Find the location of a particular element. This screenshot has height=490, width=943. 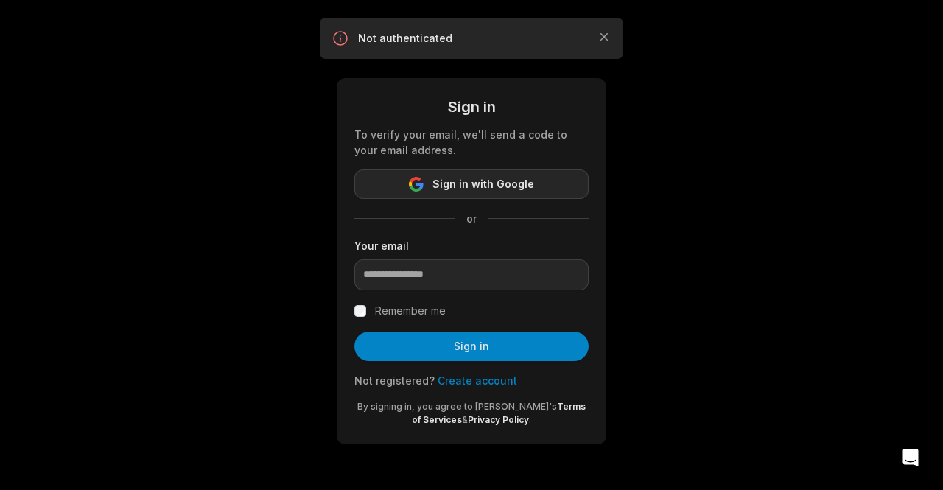

p: Not authenticated is located at coordinates (471, 38).